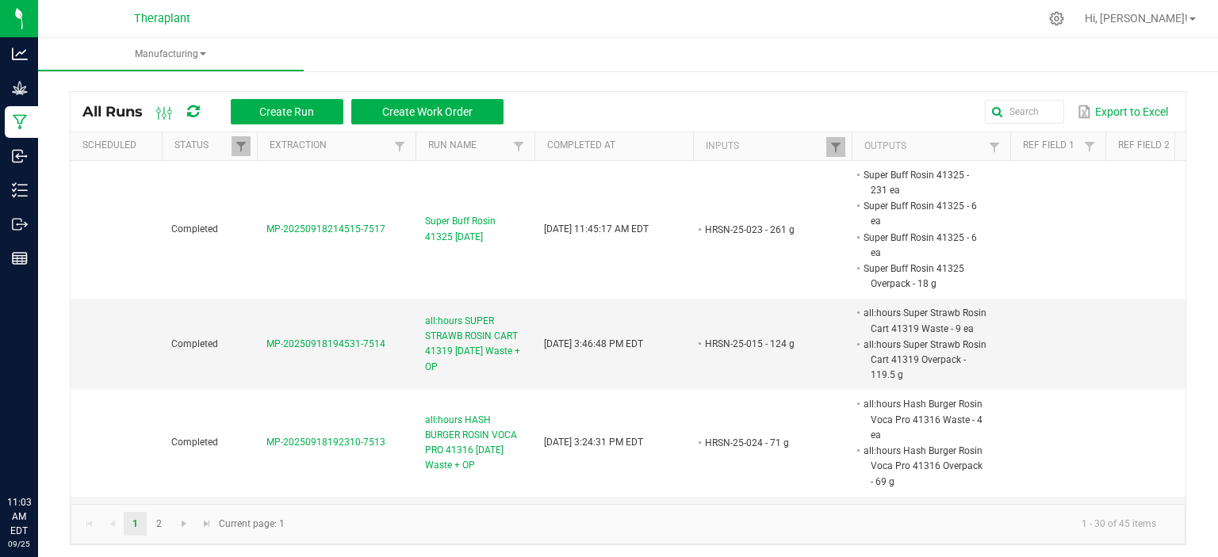  I want to click on button: Create Run, so click(287, 112).